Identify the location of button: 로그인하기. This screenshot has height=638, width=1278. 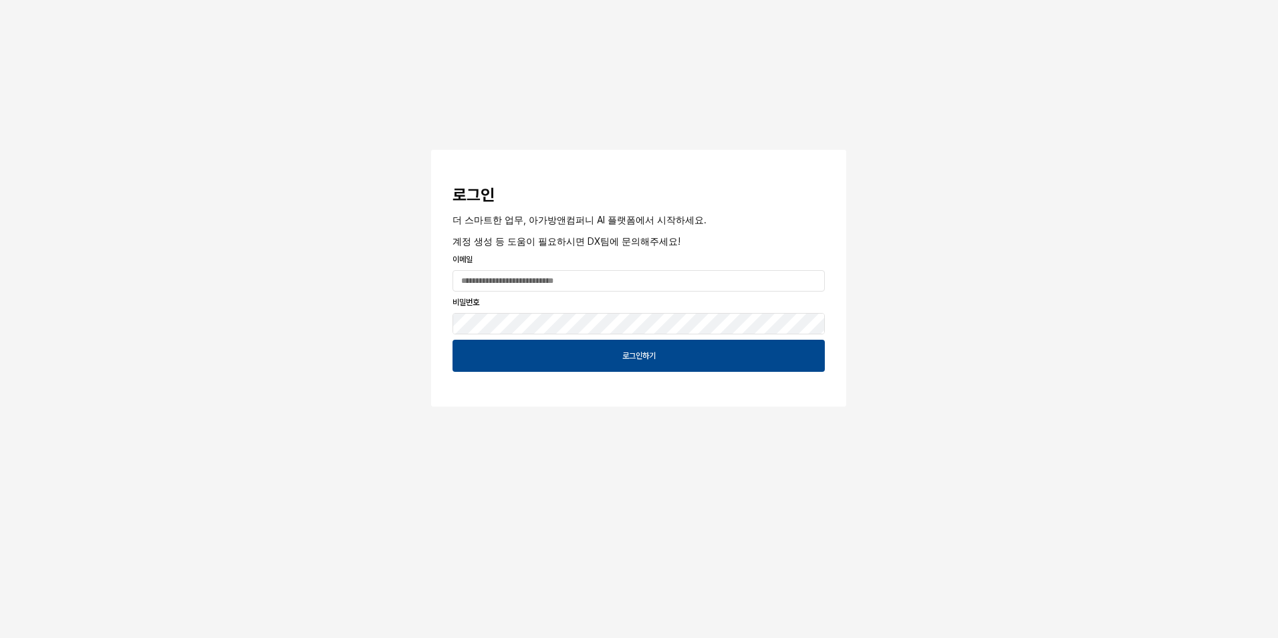
(639, 356).